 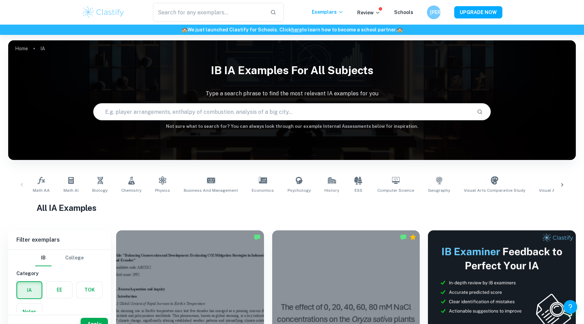 I want to click on span: Math AA, so click(x=41, y=190).